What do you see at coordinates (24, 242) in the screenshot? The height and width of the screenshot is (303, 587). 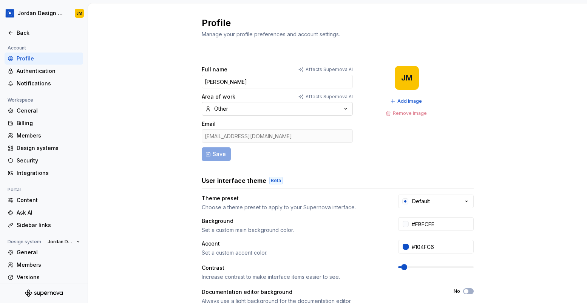 I see `div: Design system` at bounding box center [24, 242].